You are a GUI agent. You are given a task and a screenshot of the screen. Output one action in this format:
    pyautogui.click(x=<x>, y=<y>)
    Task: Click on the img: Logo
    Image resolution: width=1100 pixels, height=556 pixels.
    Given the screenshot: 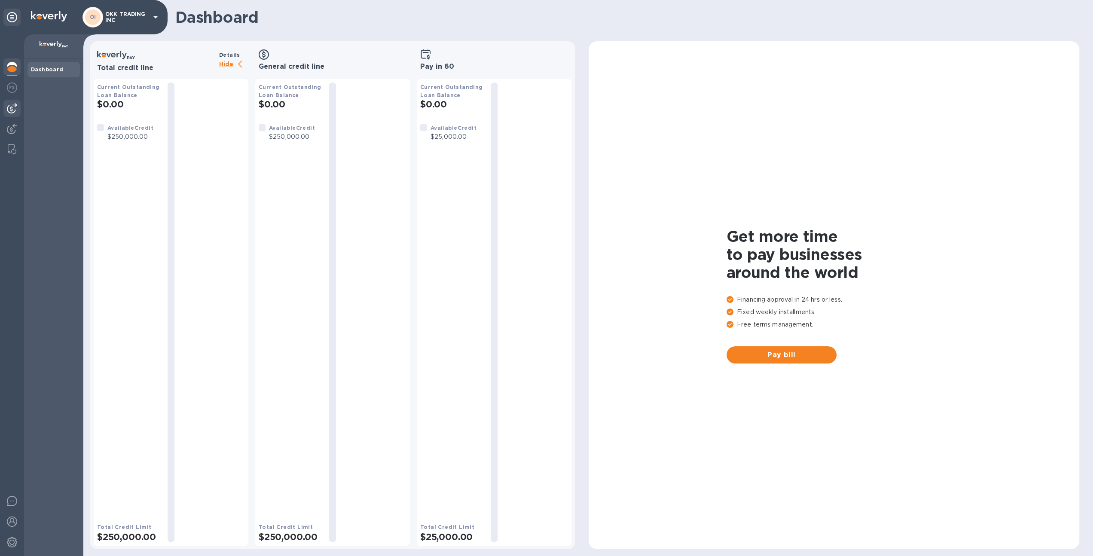 What is the action you would take?
    pyautogui.click(x=49, y=16)
    